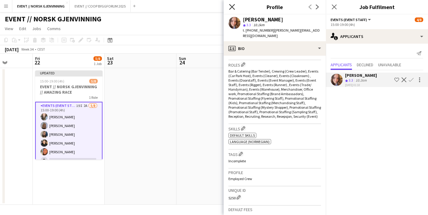 This screenshot has width=428, height=215. Describe the element at coordinates (419, 20) in the screenshot. I see `span: 4/8` at that location.